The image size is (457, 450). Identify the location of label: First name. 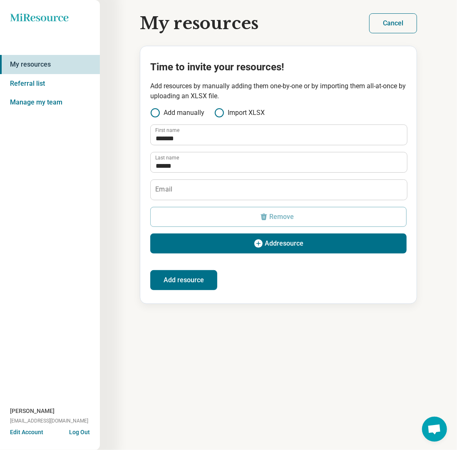
(167, 130).